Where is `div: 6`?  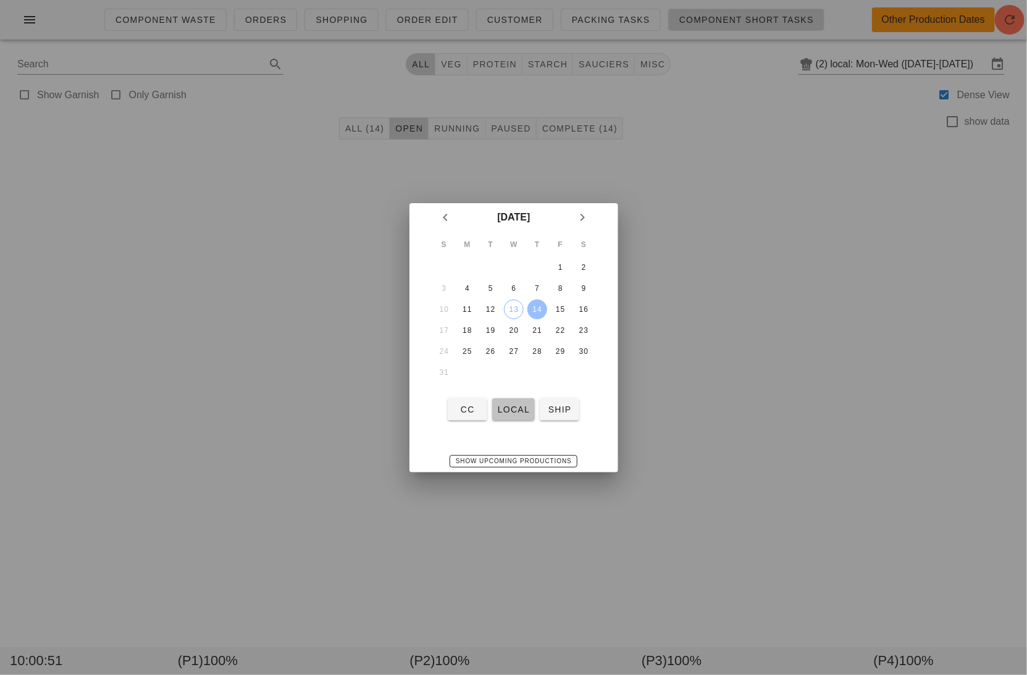
div: 6 is located at coordinates (513, 288).